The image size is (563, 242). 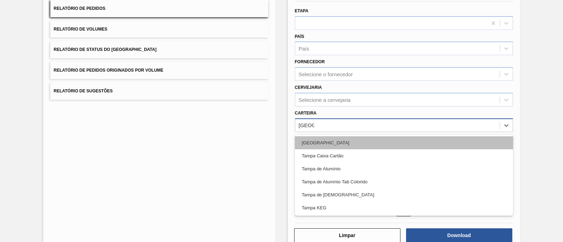 What do you see at coordinates (301, 11) in the screenshot?
I see `label: Etapa` at bounding box center [301, 11].